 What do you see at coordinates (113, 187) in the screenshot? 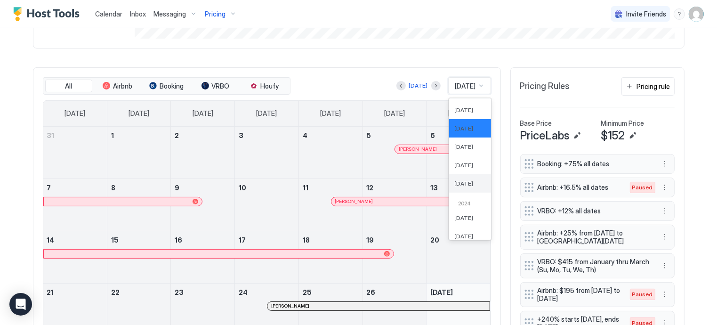
I see `span: 8` at bounding box center [113, 187].